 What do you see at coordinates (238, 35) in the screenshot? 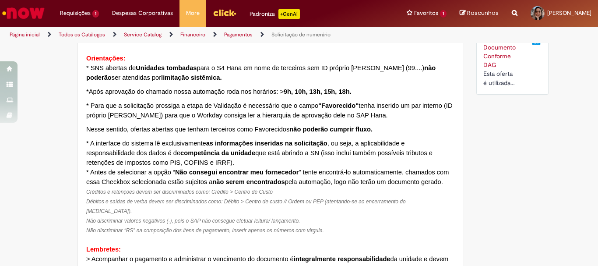
I see `a: Pagamentos` at bounding box center [238, 35].